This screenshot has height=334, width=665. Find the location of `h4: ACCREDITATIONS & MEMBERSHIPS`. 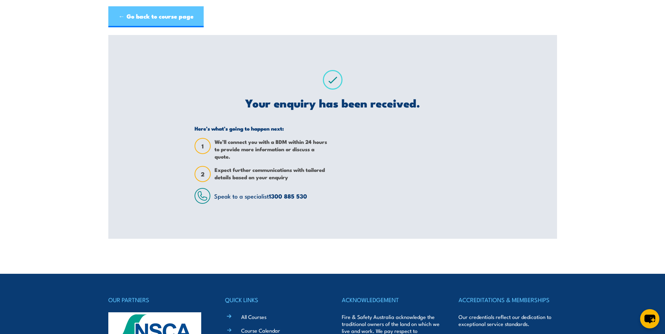

h4: ACCREDITATIONS & MEMBERSHIPS is located at coordinates (507, 300).